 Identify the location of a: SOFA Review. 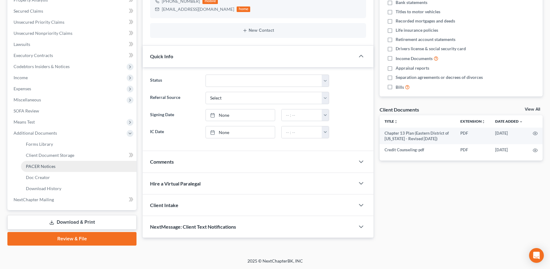
(72, 111).